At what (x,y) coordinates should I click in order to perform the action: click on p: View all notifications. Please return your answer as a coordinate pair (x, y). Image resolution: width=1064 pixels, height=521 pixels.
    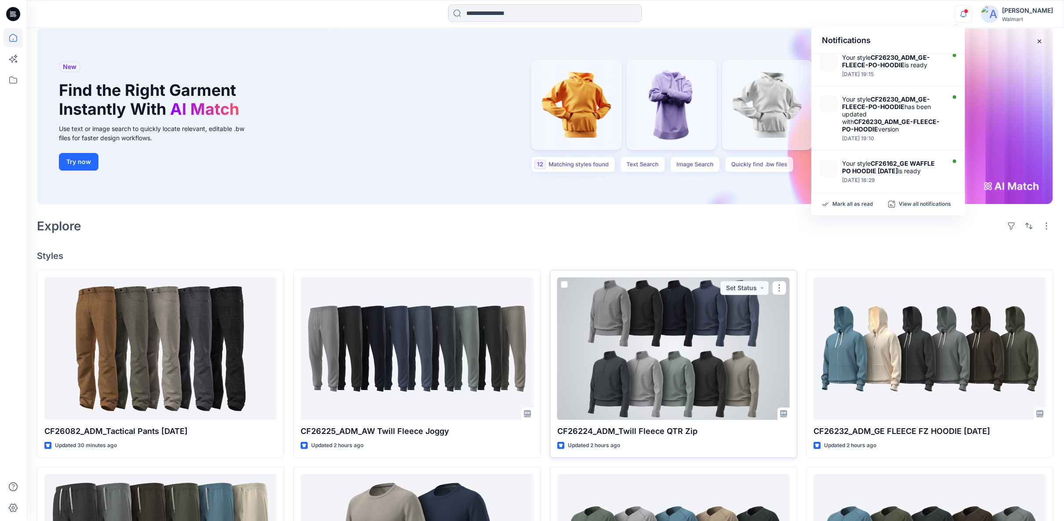
    Looking at the image, I should click on (924, 204).